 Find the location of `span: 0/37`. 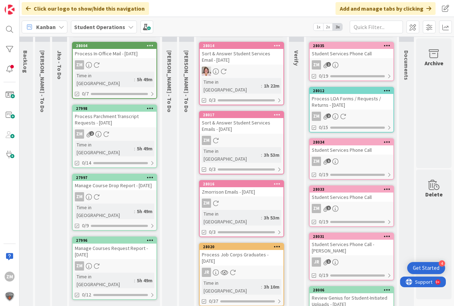

span: 0/37 is located at coordinates (213, 301).